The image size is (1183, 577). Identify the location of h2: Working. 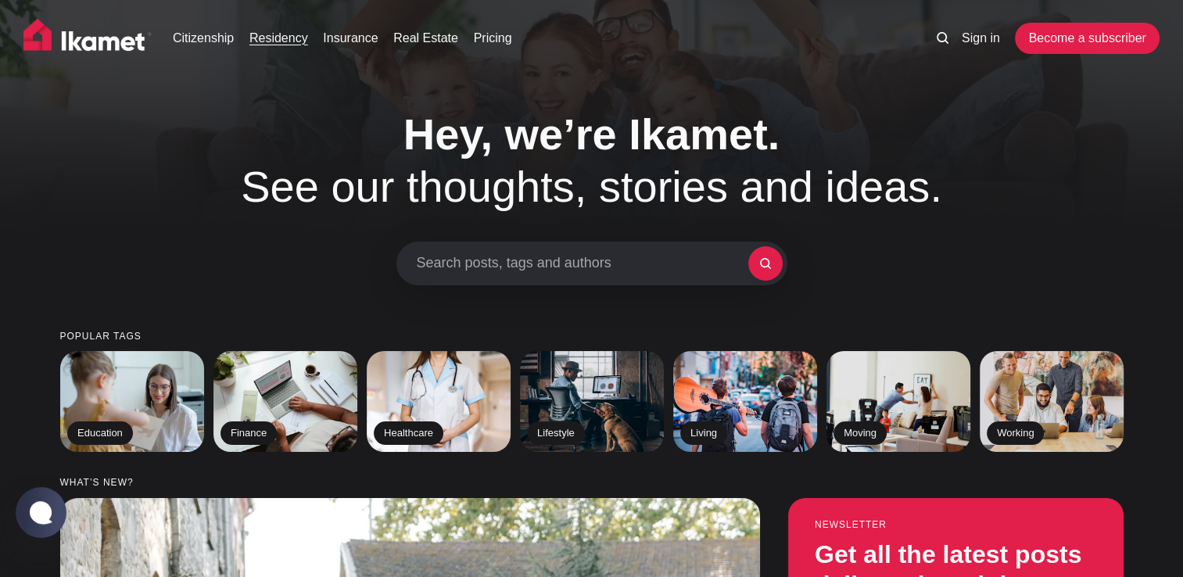
(1015, 434).